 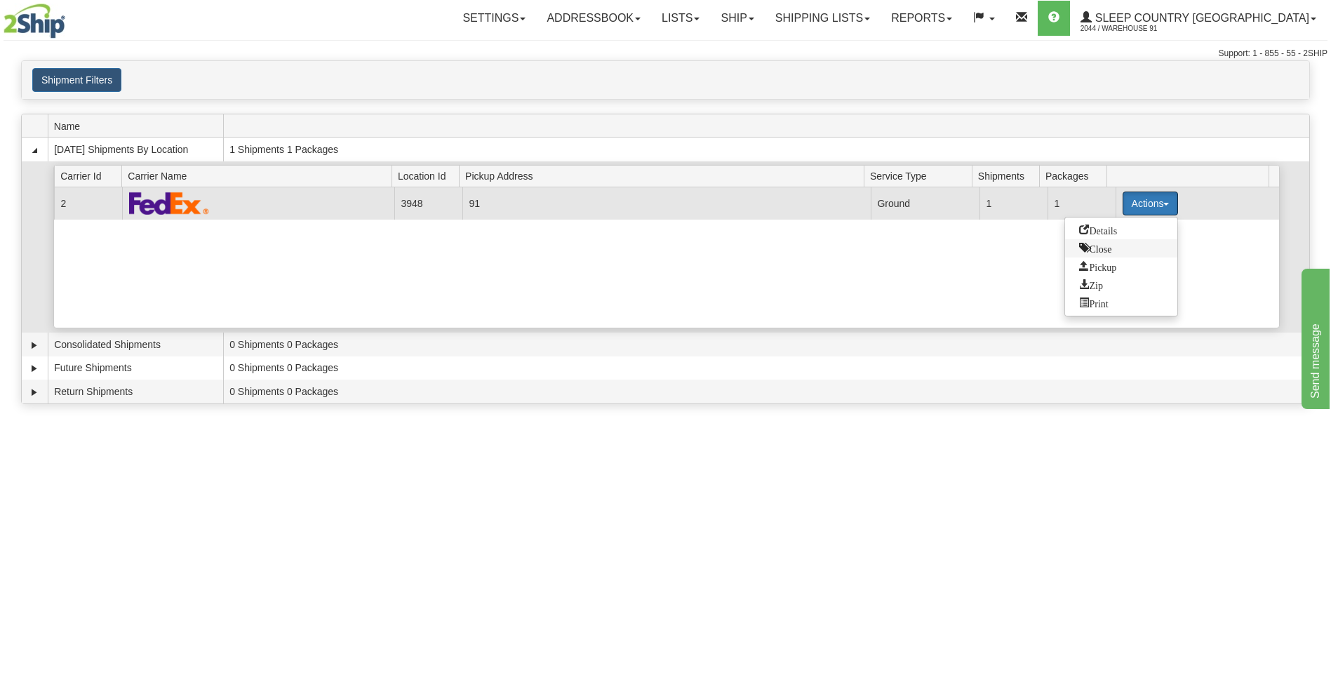 I want to click on td: Future Shipments, so click(x=135, y=368).